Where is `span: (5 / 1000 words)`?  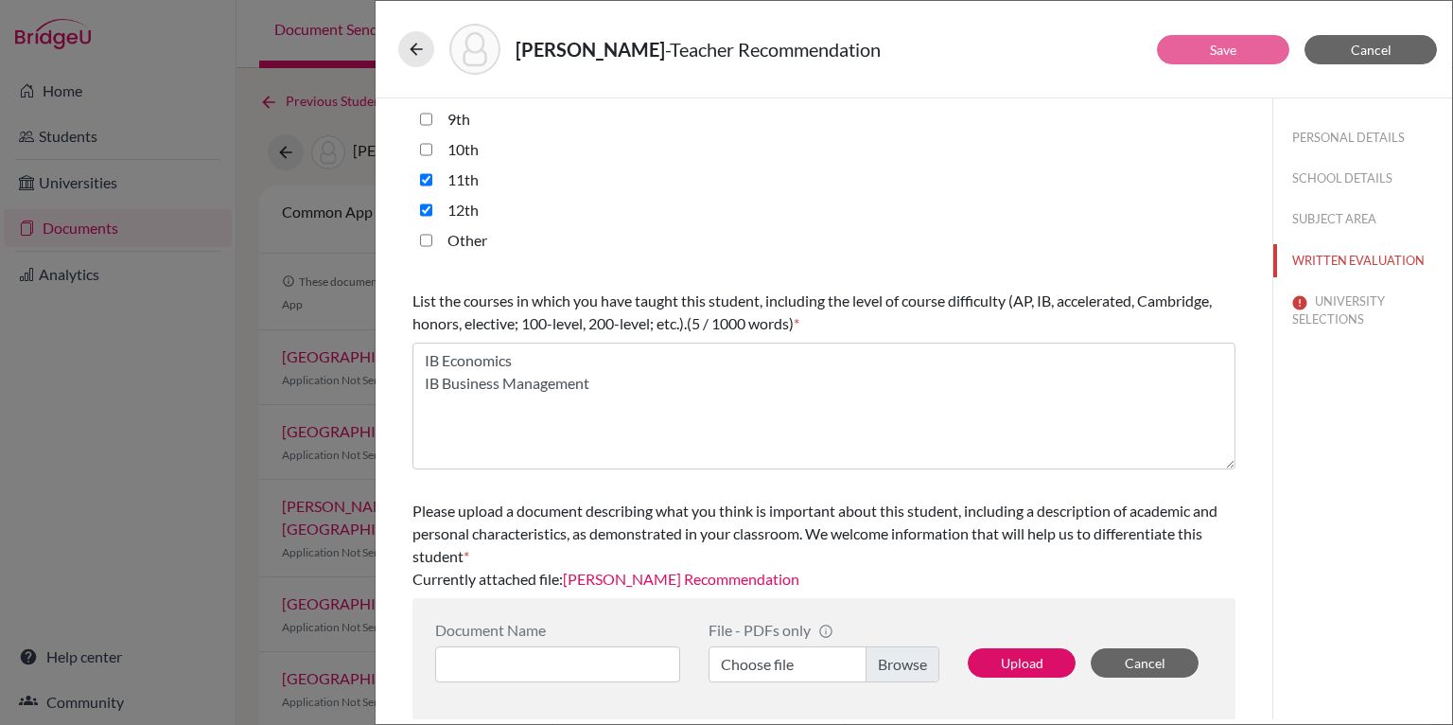
span: (5 / 1000 words) is located at coordinates (740, 323).